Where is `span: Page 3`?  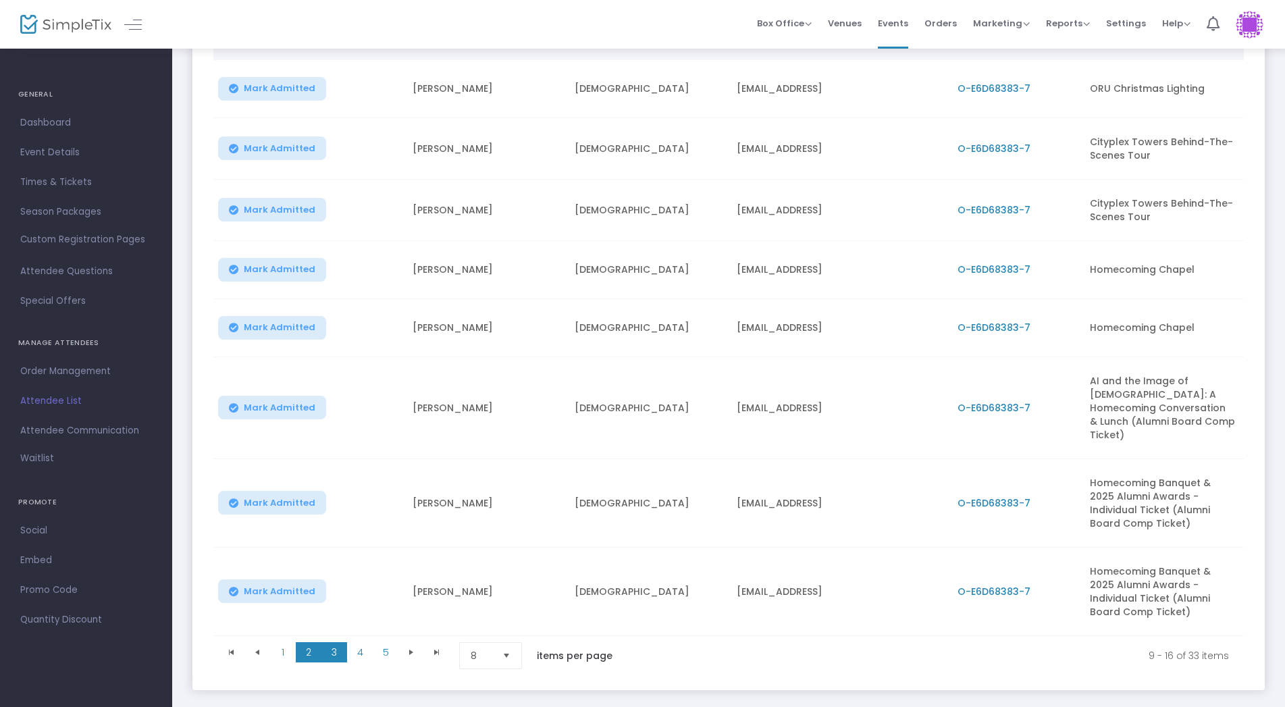 span: Page 3 is located at coordinates (334, 653).